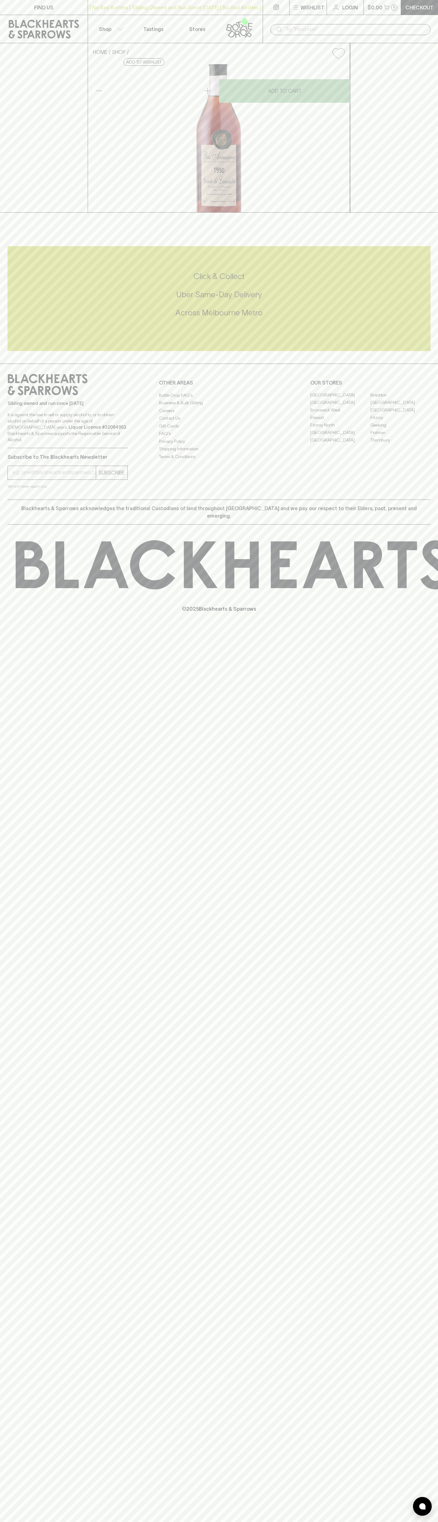  I want to click on p: OUR STORES, so click(370, 383).